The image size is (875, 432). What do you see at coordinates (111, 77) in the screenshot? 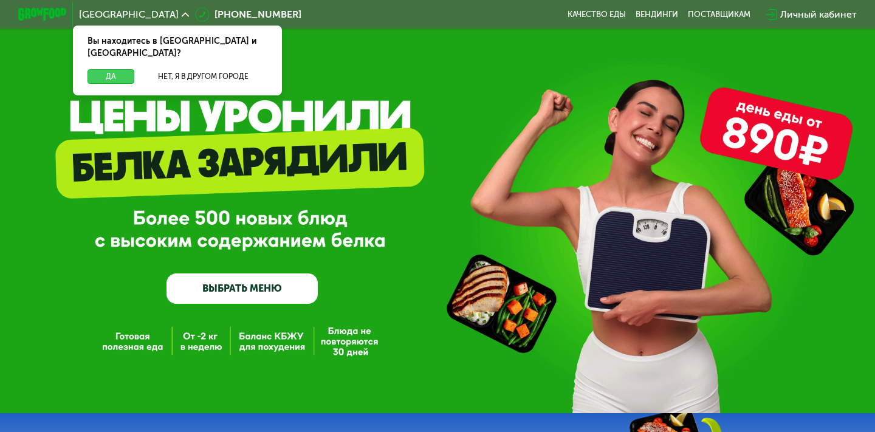
I see `button: Да` at bounding box center [111, 77].